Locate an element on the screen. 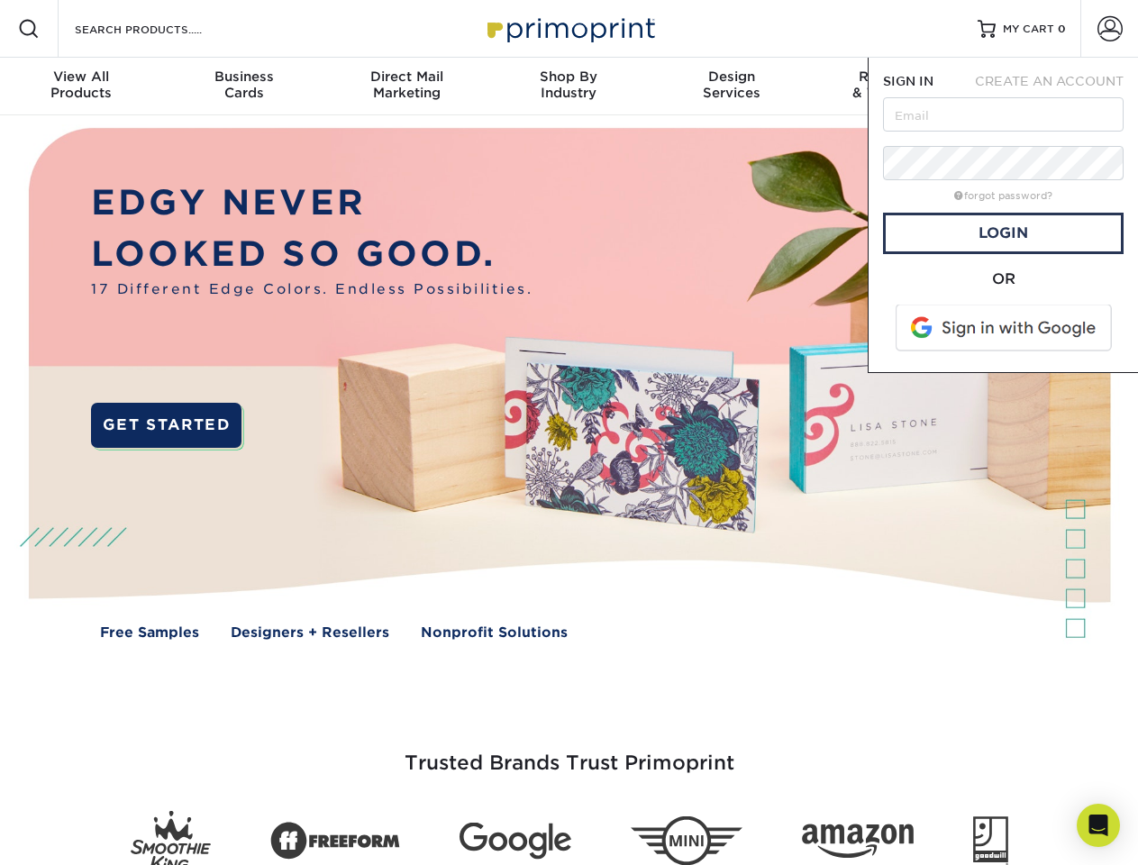 This screenshot has width=1138, height=865. span: Direct Mail is located at coordinates (406, 77).